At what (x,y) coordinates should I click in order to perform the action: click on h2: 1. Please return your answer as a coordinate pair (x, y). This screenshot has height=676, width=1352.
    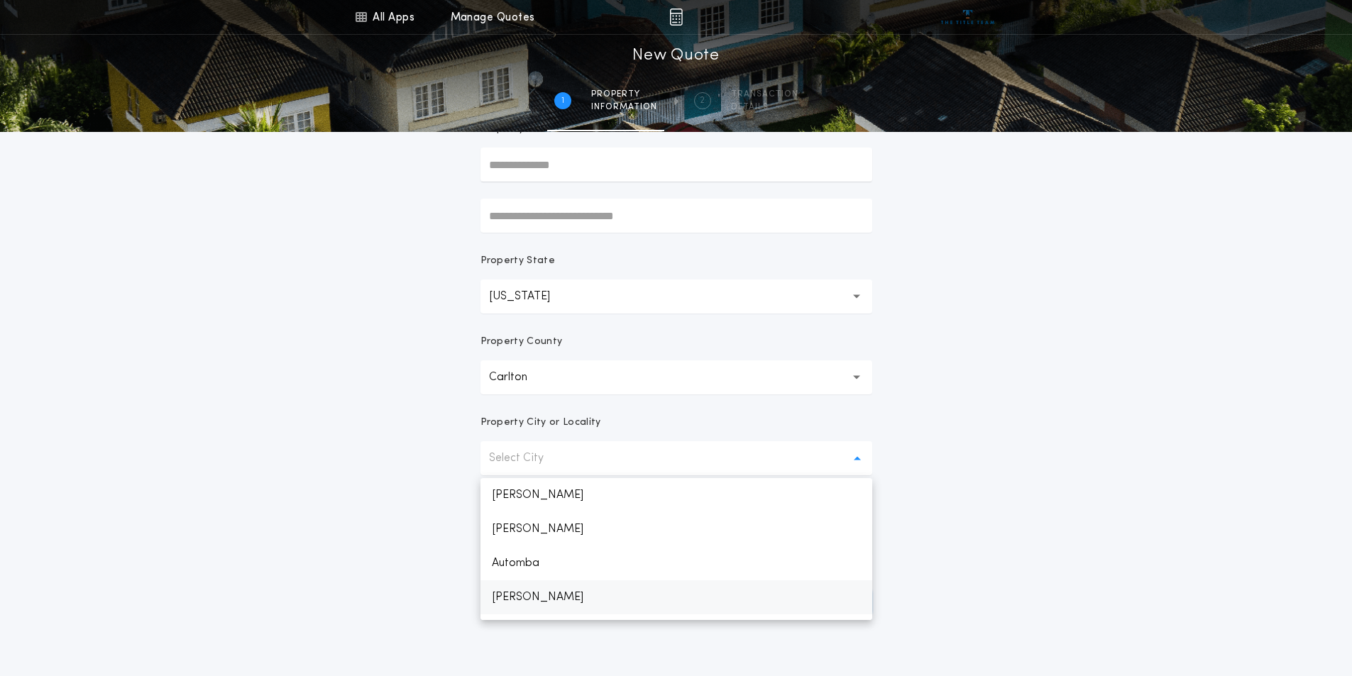
    Looking at the image, I should click on (563, 101).